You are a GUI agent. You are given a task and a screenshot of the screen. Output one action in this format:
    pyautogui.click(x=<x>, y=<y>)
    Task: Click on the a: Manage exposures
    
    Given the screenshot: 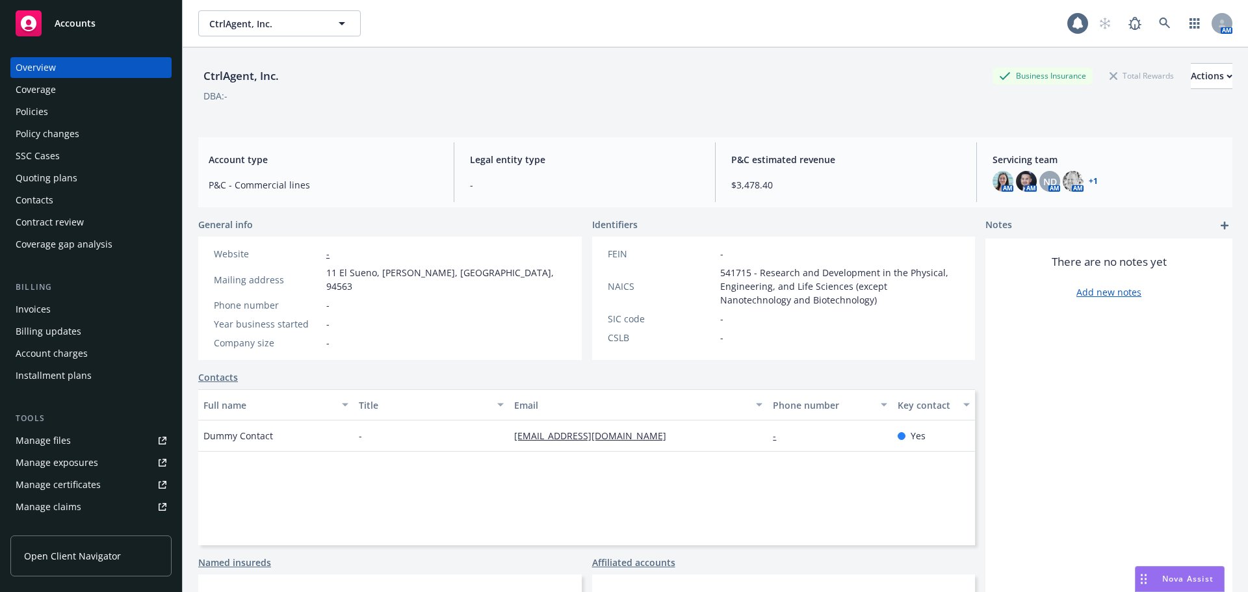 What is the action you would take?
    pyautogui.click(x=91, y=463)
    